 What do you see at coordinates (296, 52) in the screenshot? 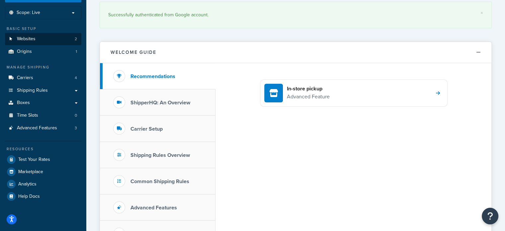
I see `button: Welcome Guide` at bounding box center [296, 52].